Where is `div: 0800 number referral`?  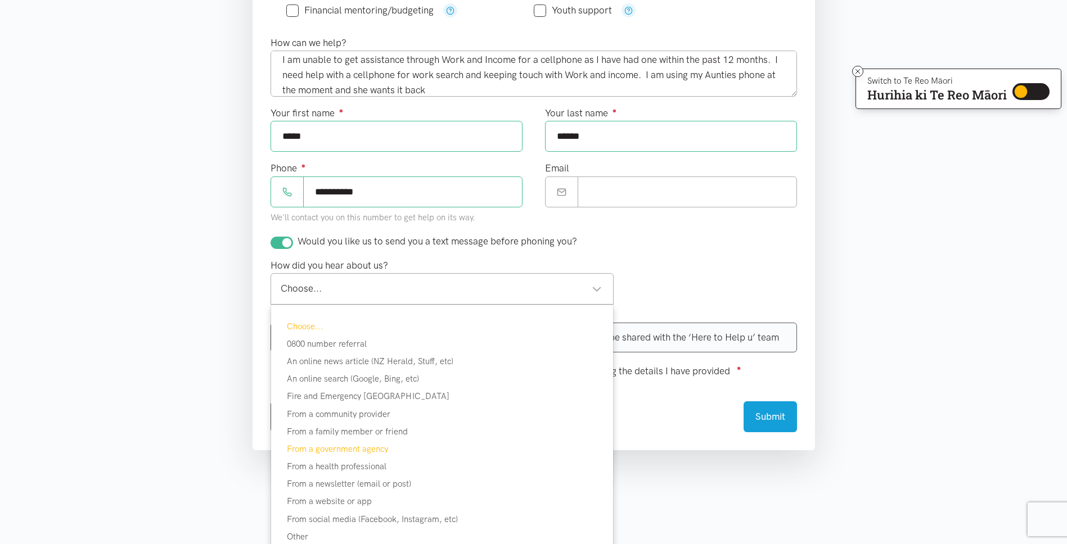
div: 0800 number referral is located at coordinates (442, 344).